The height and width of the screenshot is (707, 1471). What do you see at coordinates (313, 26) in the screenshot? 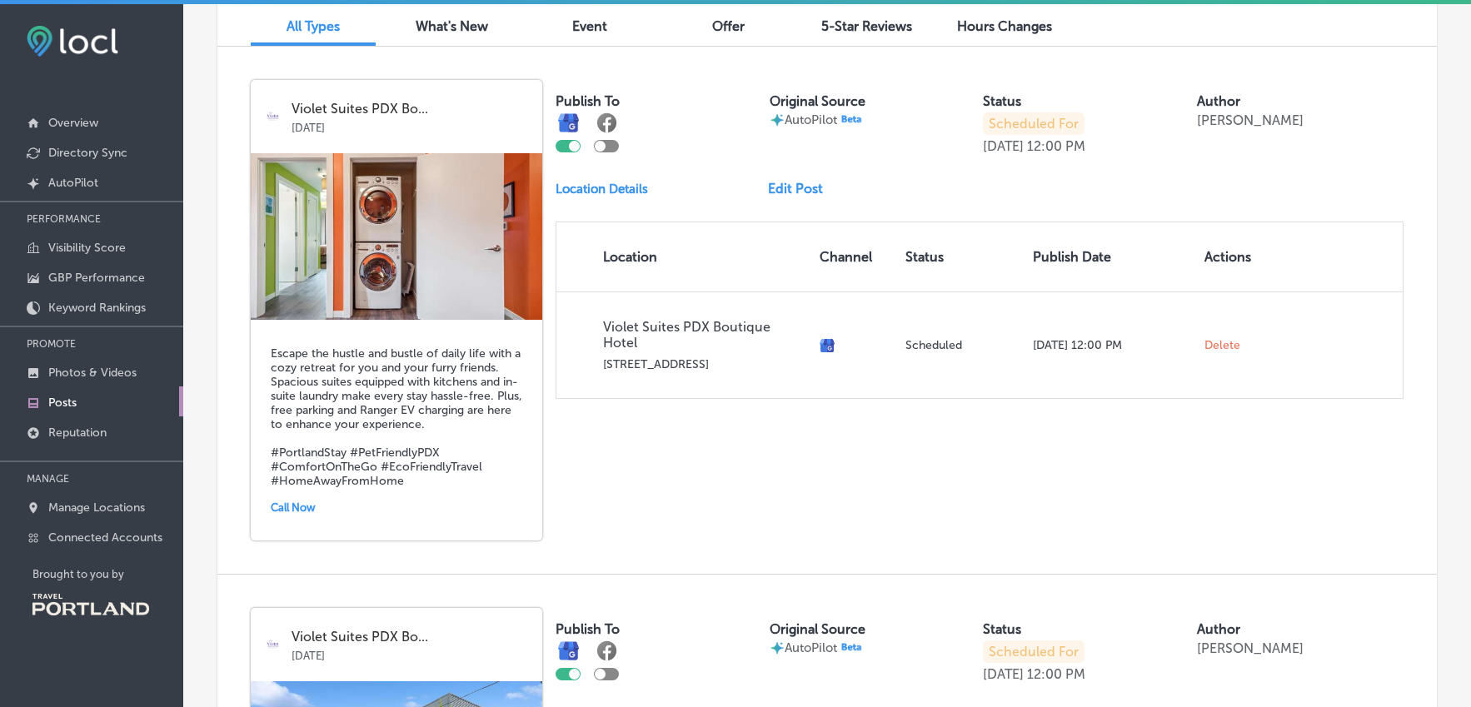
I see `span: All Types` at bounding box center [313, 26].